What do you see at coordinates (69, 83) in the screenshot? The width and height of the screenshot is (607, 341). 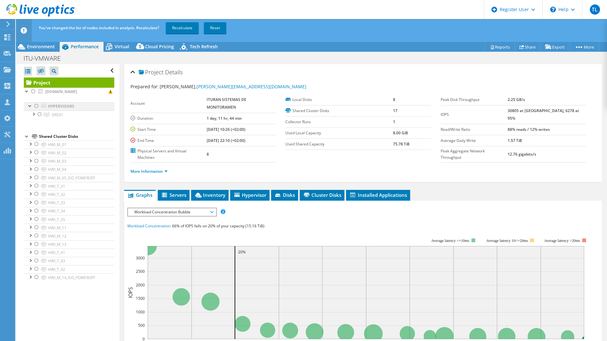 I see `a: Project` at bounding box center [69, 83].